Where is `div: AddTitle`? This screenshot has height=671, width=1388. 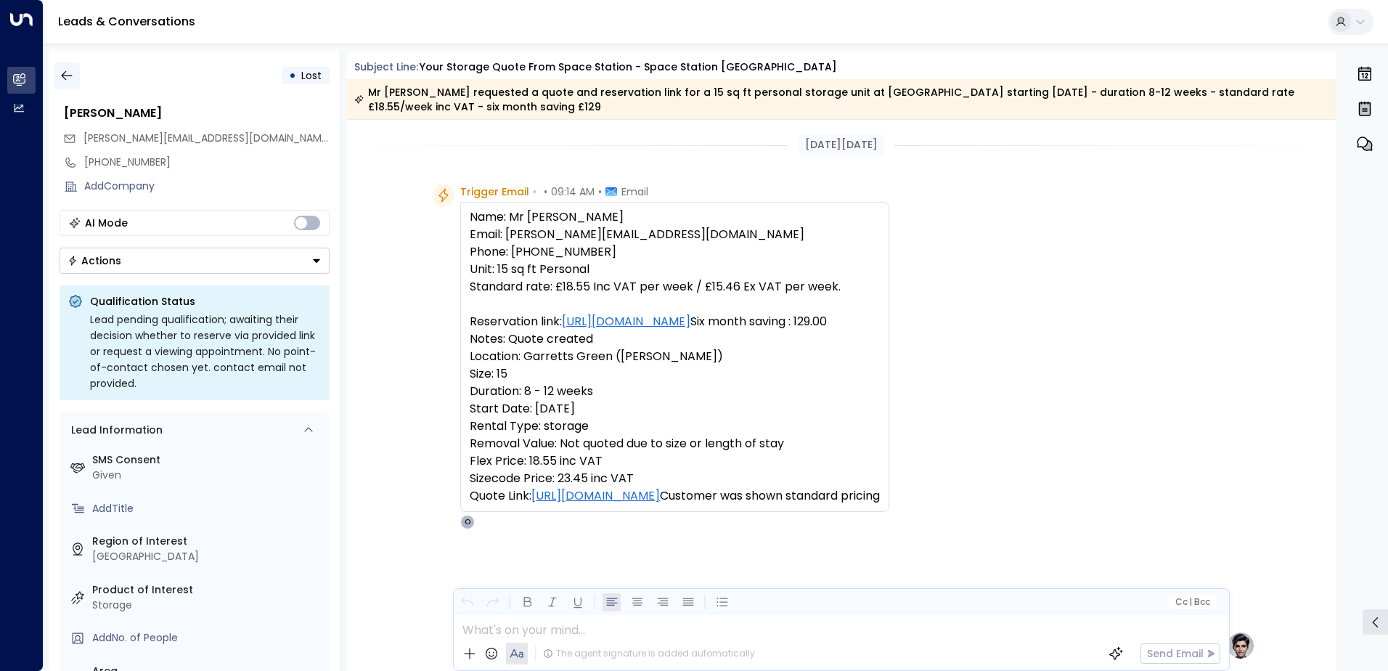
div: AddTitle is located at coordinates (208, 508).